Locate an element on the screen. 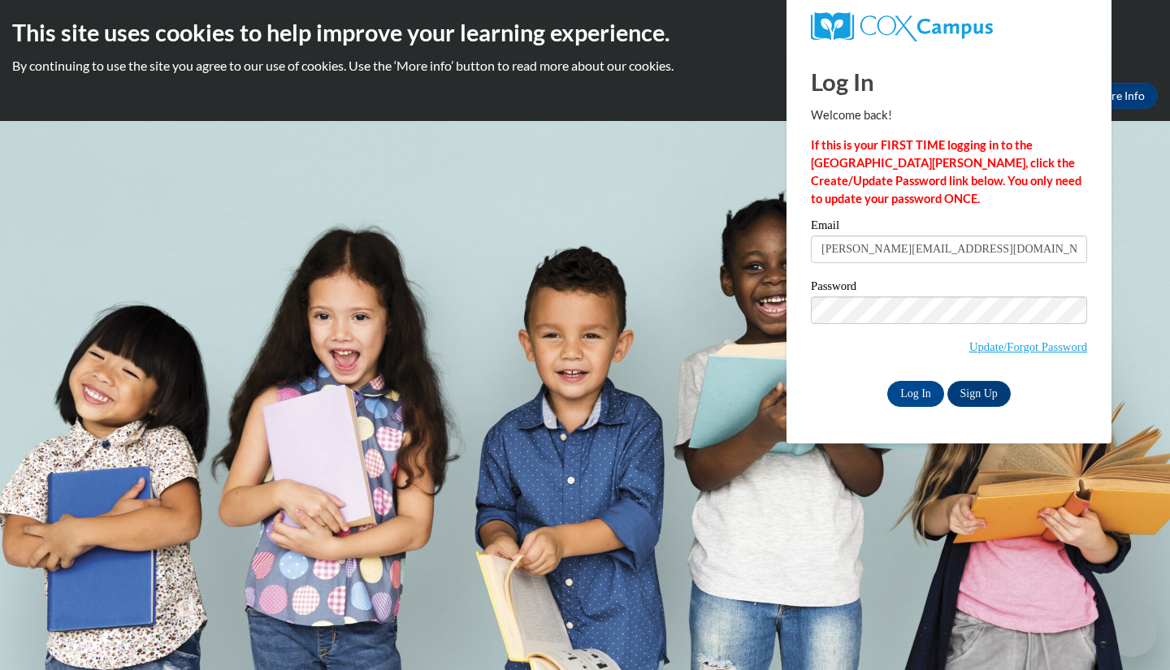  a: Sign Up is located at coordinates (979, 394).